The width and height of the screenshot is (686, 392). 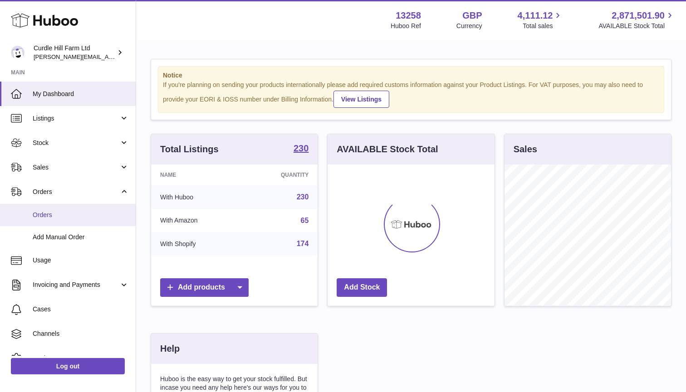 What do you see at coordinates (189, 149) in the screenshot?
I see `h3: Total Listings` at bounding box center [189, 149].